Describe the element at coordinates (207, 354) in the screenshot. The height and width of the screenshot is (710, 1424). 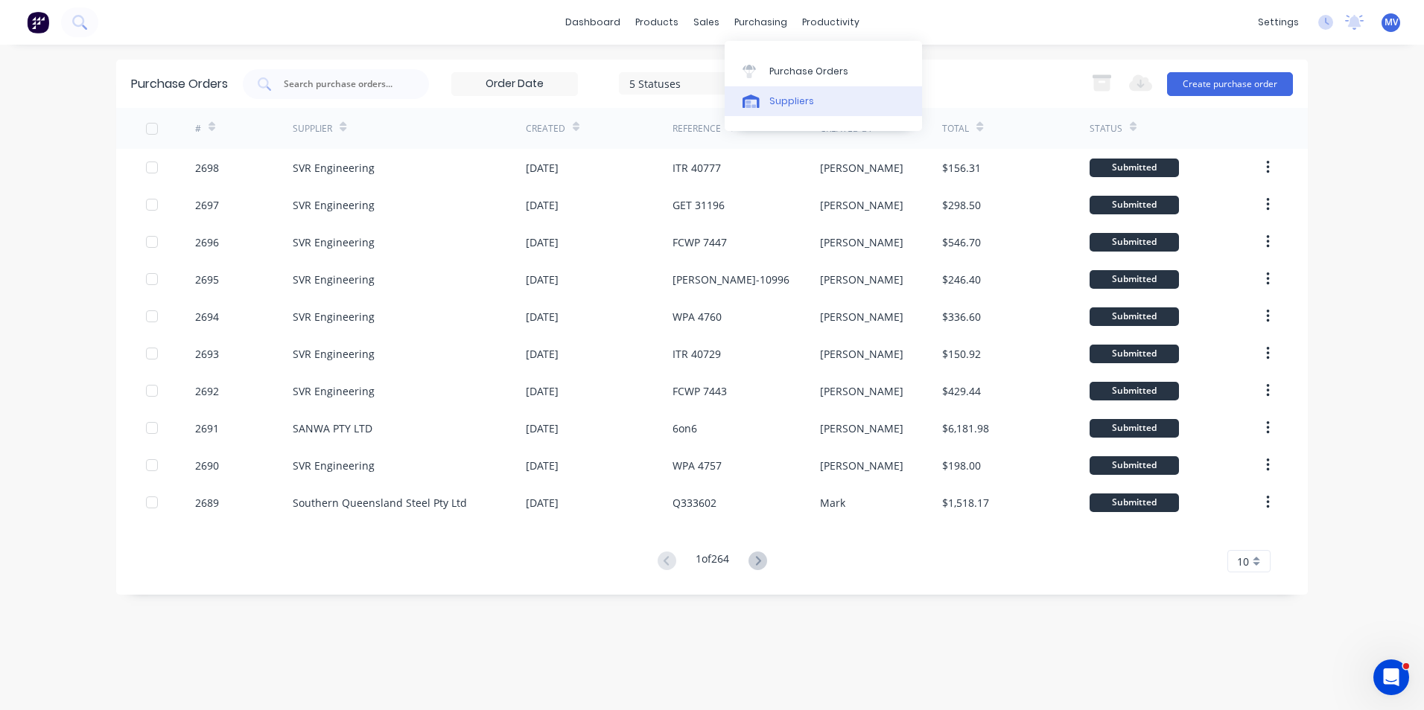
I see `div: 2693` at that location.